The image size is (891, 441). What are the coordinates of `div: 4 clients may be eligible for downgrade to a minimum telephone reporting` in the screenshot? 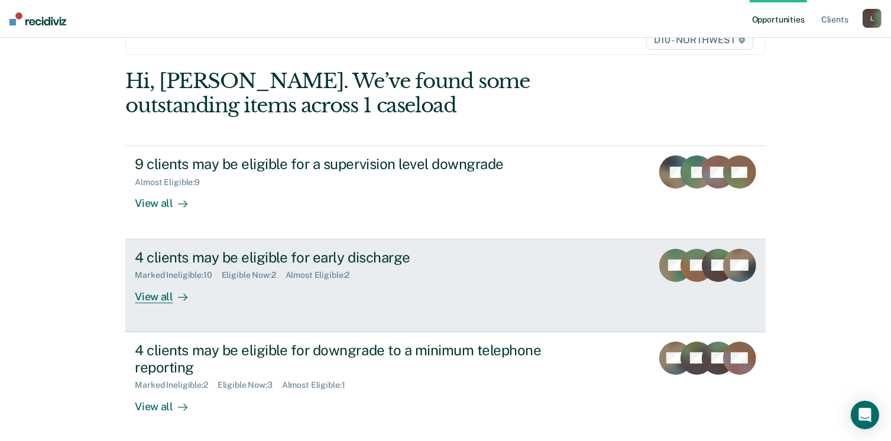 It's located at (342, 359).